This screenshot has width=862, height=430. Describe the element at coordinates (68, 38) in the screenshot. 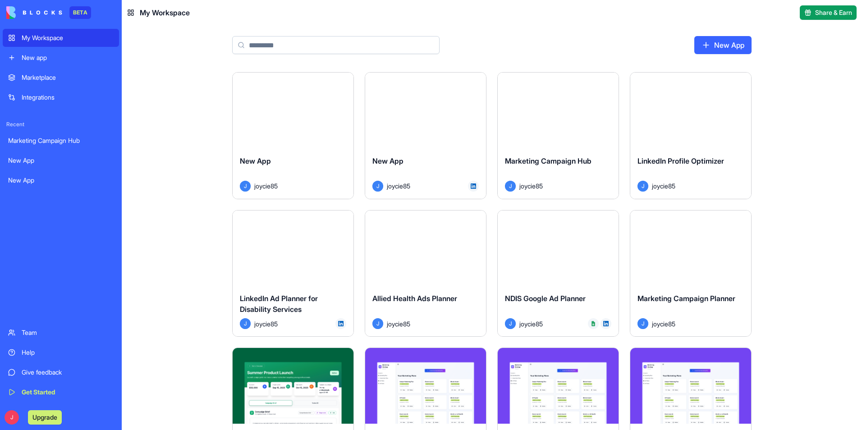

I see `div: My Workspace` at that location.